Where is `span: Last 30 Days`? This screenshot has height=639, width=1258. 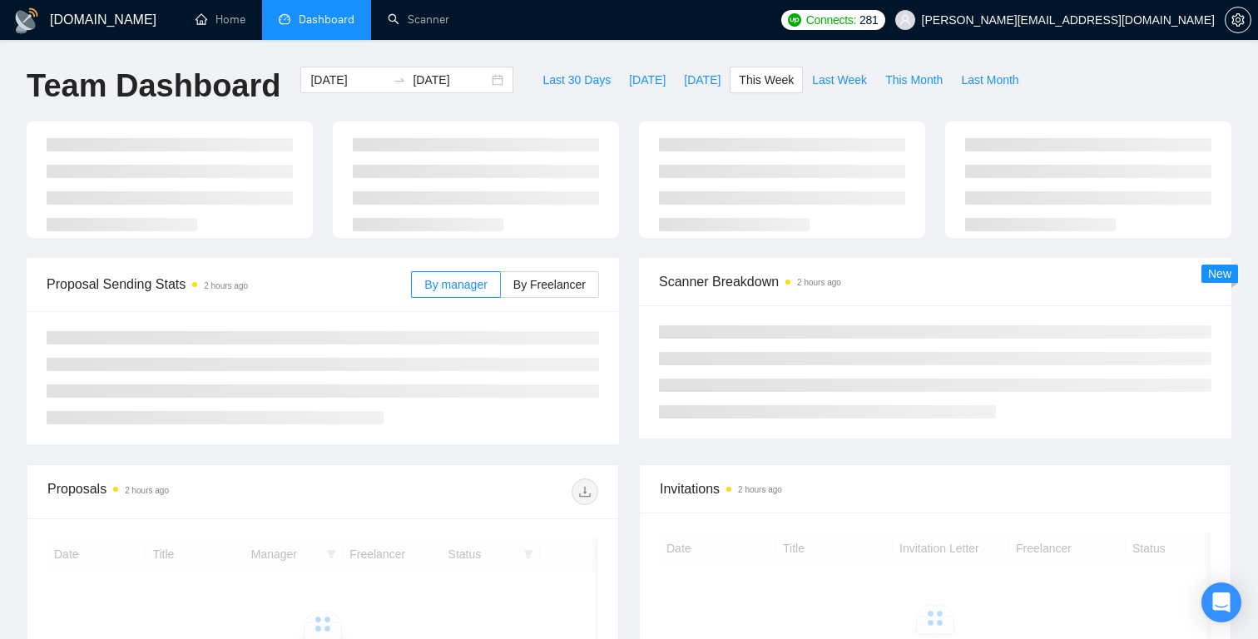
span: Last 30 Days is located at coordinates (577, 80).